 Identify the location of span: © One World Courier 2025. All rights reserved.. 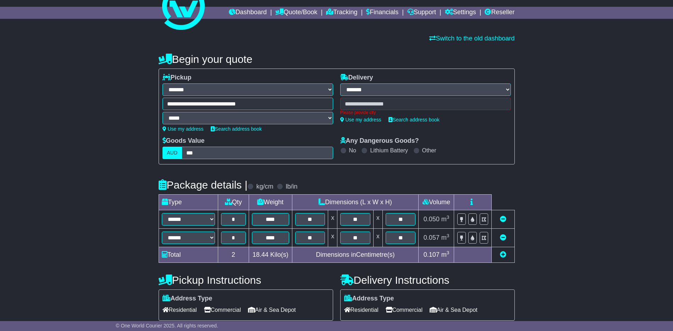
(167, 325).